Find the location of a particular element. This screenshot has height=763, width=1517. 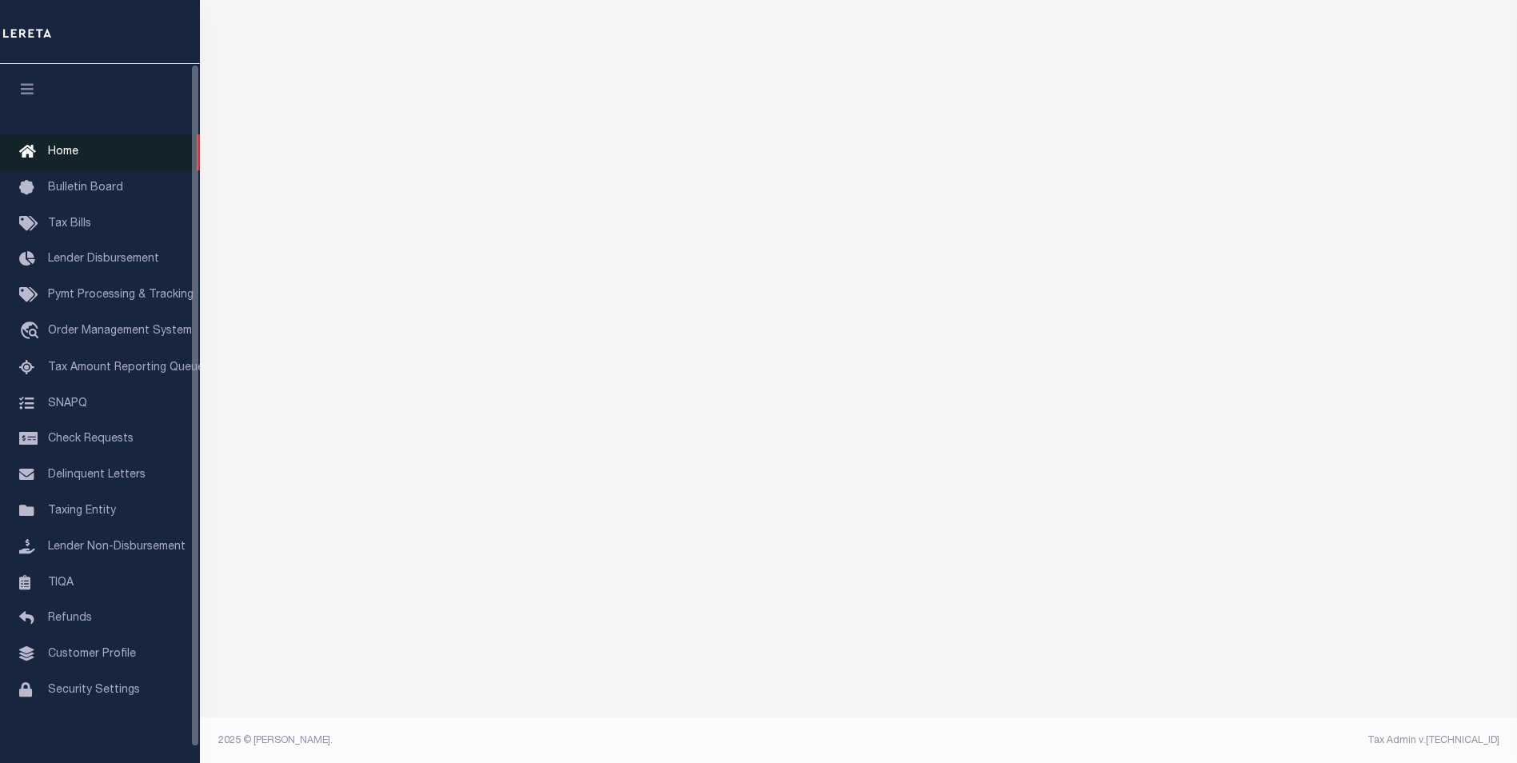

span: Tax Bills is located at coordinates (70, 224).